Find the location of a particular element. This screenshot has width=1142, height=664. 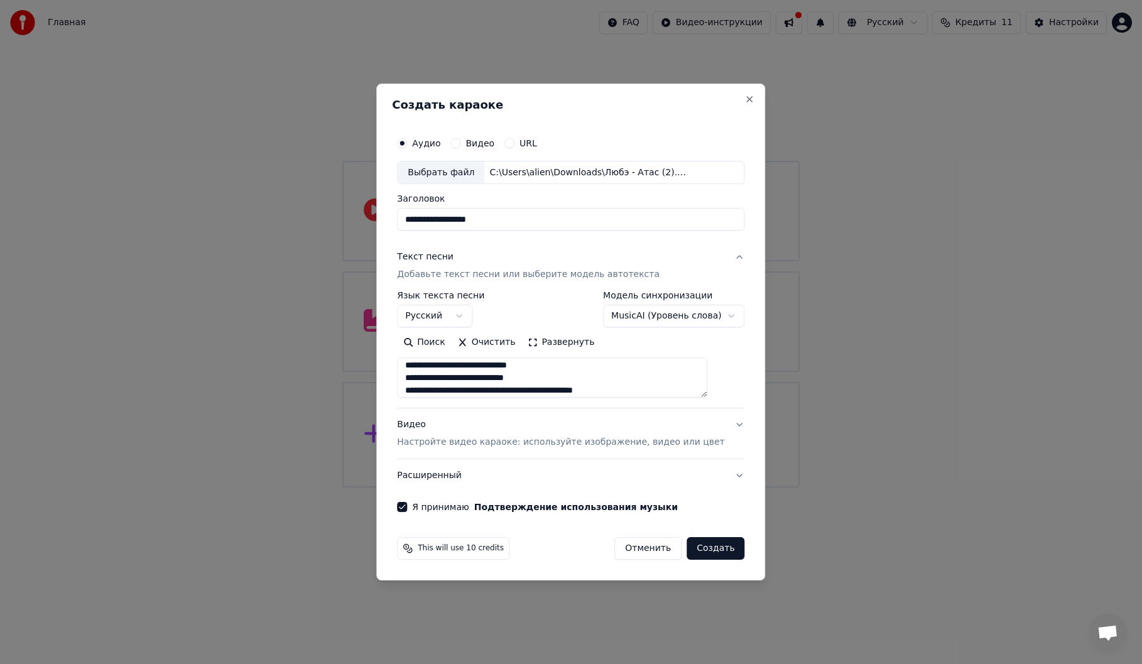

label: Аудио is located at coordinates (426, 143).